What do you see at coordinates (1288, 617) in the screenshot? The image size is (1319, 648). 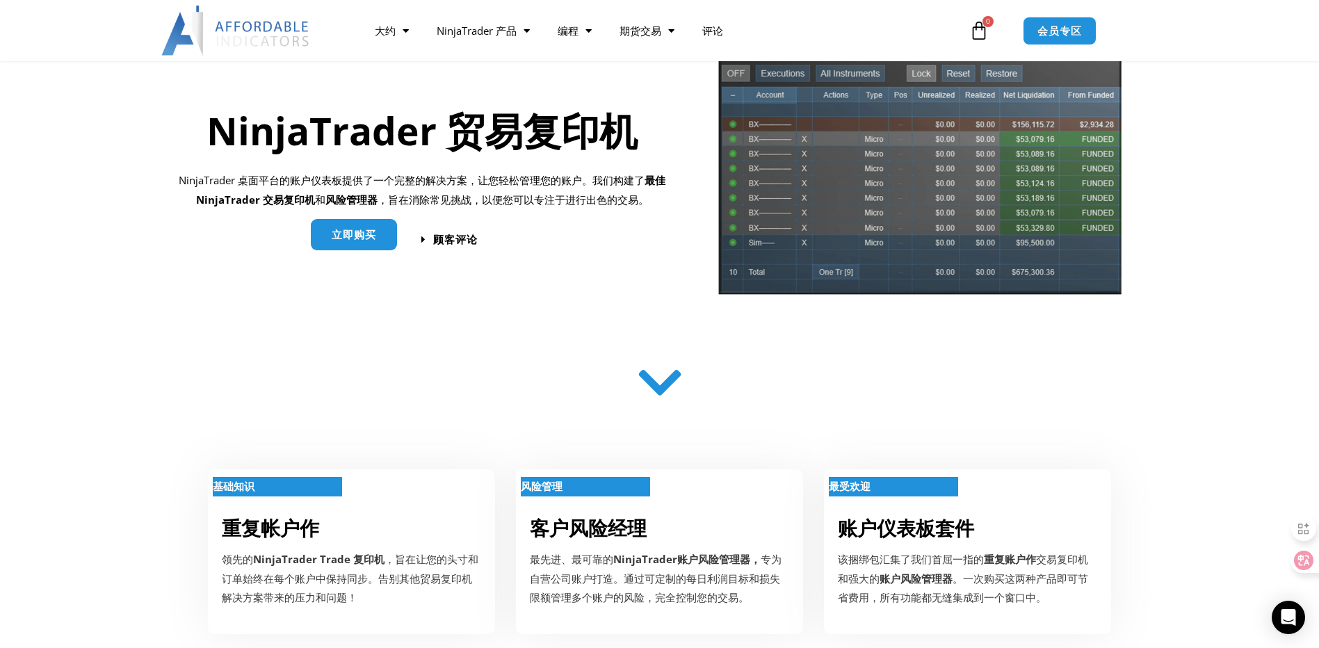 I see `div: 打开对讲信使` at bounding box center [1288, 617].